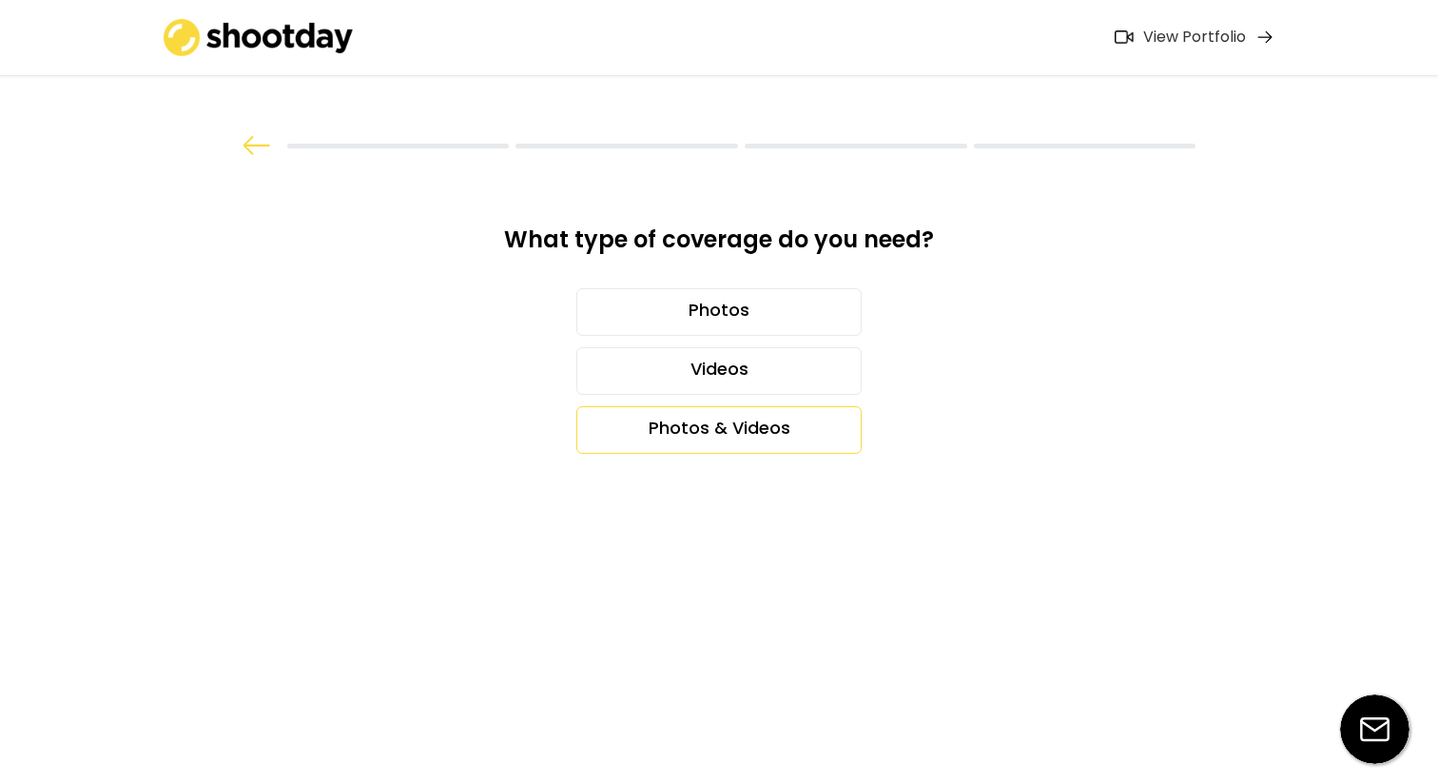 Image resolution: width=1438 pixels, height=783 pixels. I want to click on img: shootday_logo.png, so click(259, 37).